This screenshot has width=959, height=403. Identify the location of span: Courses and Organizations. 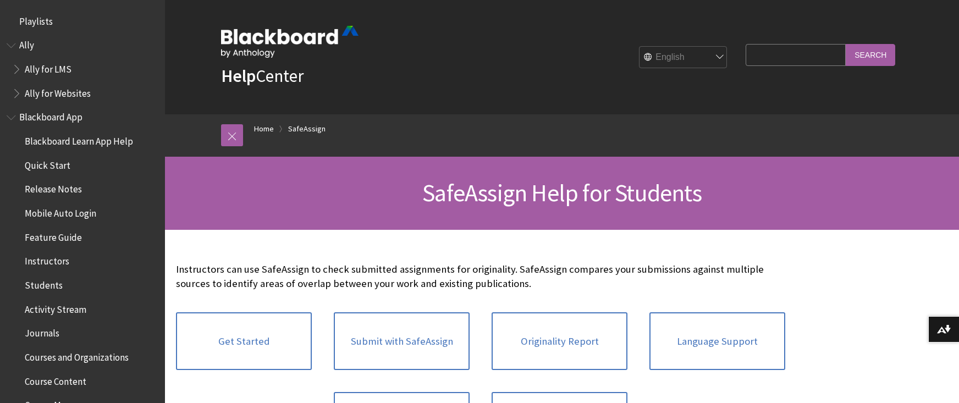
(76, 355).